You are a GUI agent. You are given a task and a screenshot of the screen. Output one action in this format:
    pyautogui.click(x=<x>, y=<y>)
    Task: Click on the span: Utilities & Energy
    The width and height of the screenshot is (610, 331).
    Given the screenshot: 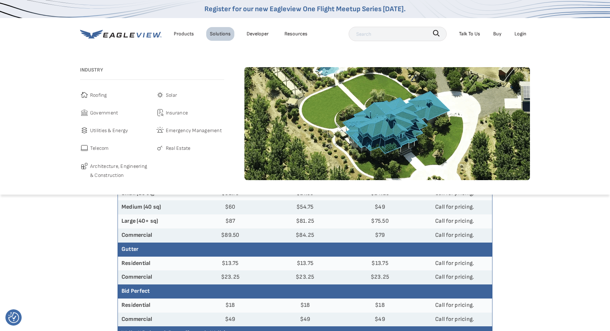 What is the action you would take?
    pyautogui.click(x=109, y=130)
    